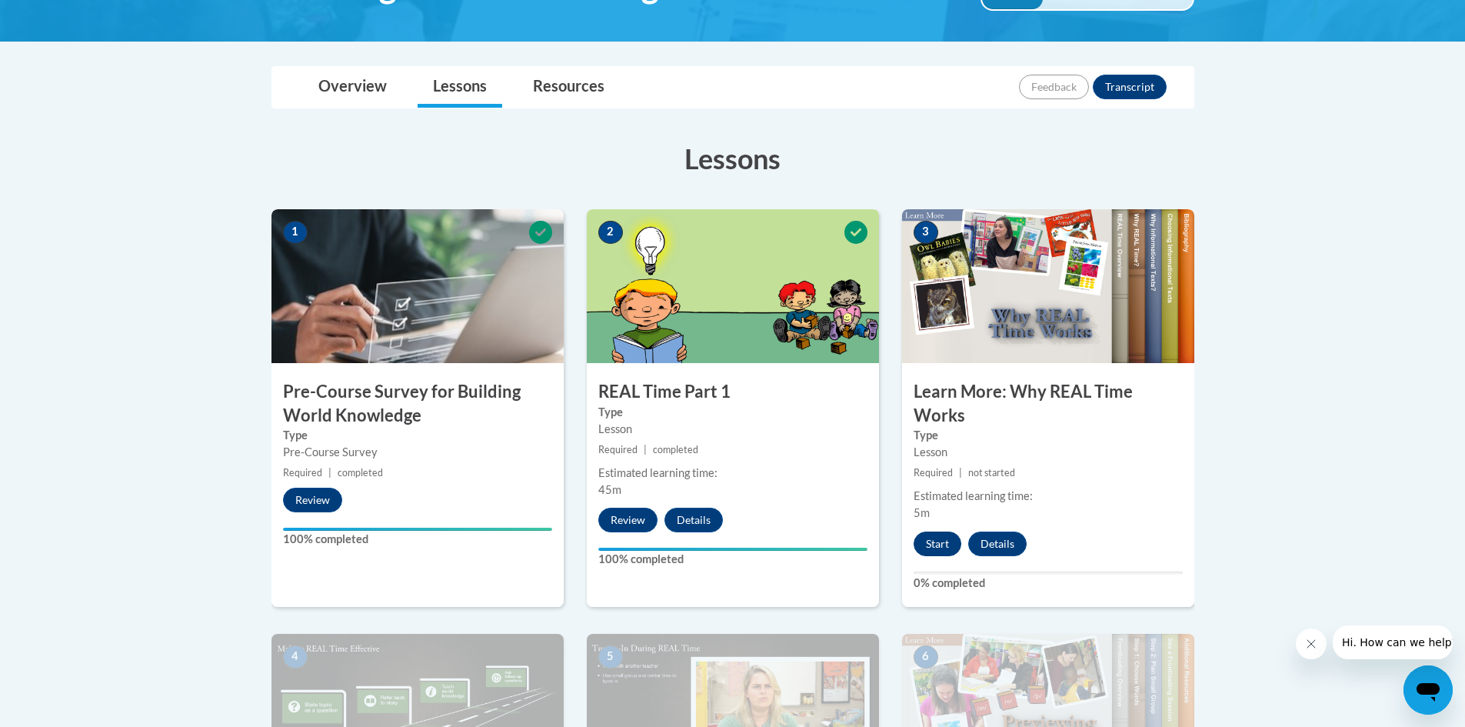 The height and width of the screenshot is (727, 1465). Describe the element at coordinates (67, 17) in the screenshot. I see `span: Hi. How can we help?` at that location.